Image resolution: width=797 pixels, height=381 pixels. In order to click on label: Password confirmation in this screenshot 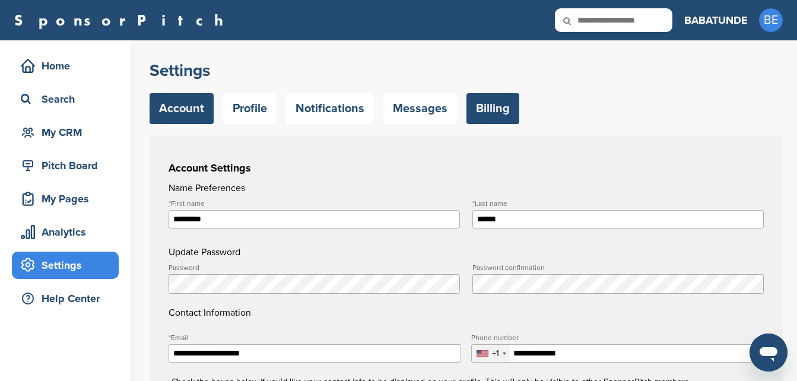, I will do `click(618, 268)`.